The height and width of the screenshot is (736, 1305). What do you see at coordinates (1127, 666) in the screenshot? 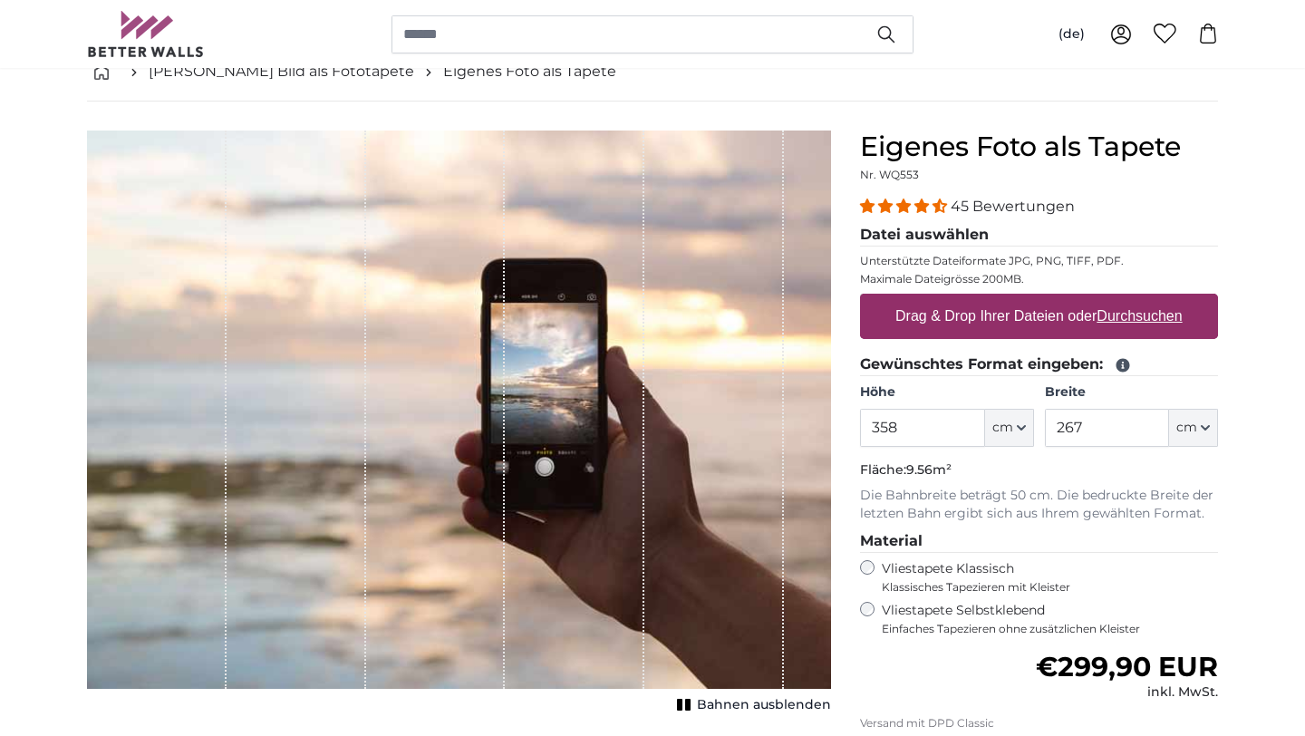
I see `span: €299,90 EUR` at bounding box center [1127, 666].